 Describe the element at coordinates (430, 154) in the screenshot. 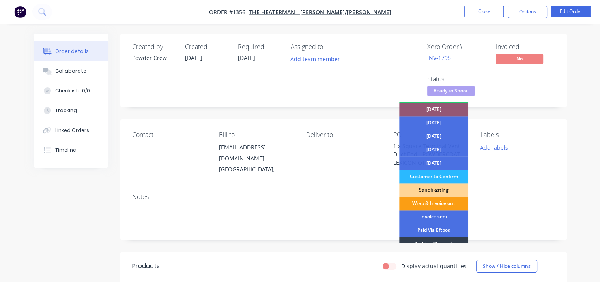

I see `div: 1 x Square Terminal Vent Duct End - POWDERCOAT - LEXICON QTR` at that location.